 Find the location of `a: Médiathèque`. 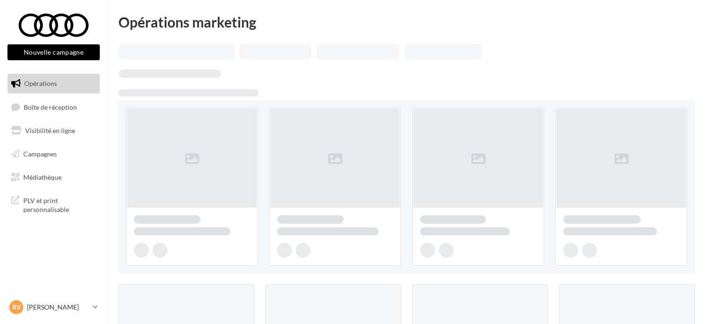

a: Médiathèque is located at coordinates (54, 177).